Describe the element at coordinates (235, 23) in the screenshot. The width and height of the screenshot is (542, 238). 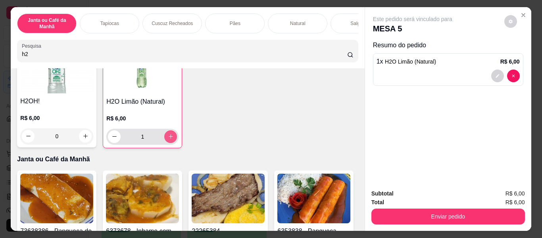
I see `p: Pães` at that location.